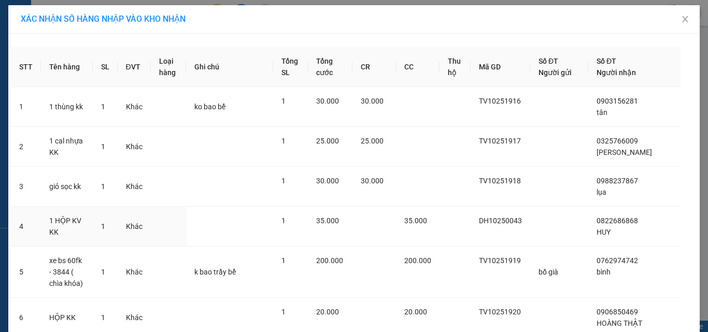 The height and width of the screenshot is (332, 708). Describe the element at coordinates (55, 49) in the screenshot. I see `span: VP Càng Long` at that location.